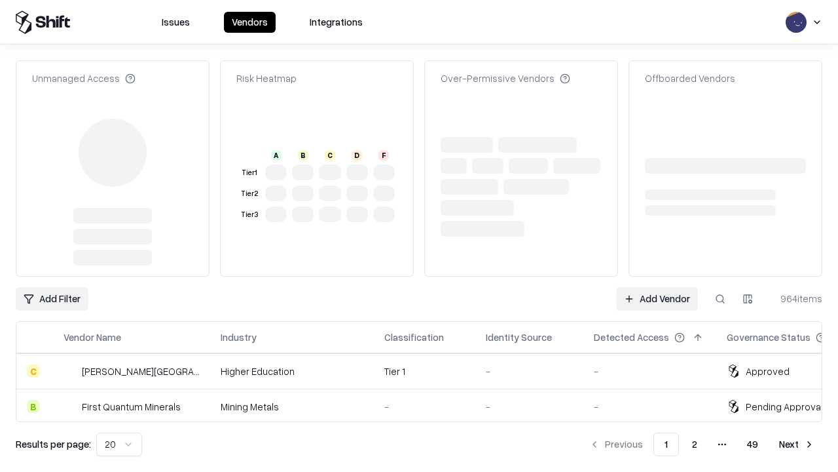 The image size is (838, 472). Describe the element at coordinates (519, 337) in the screenshot. I see `div: Identity Source` at that location.